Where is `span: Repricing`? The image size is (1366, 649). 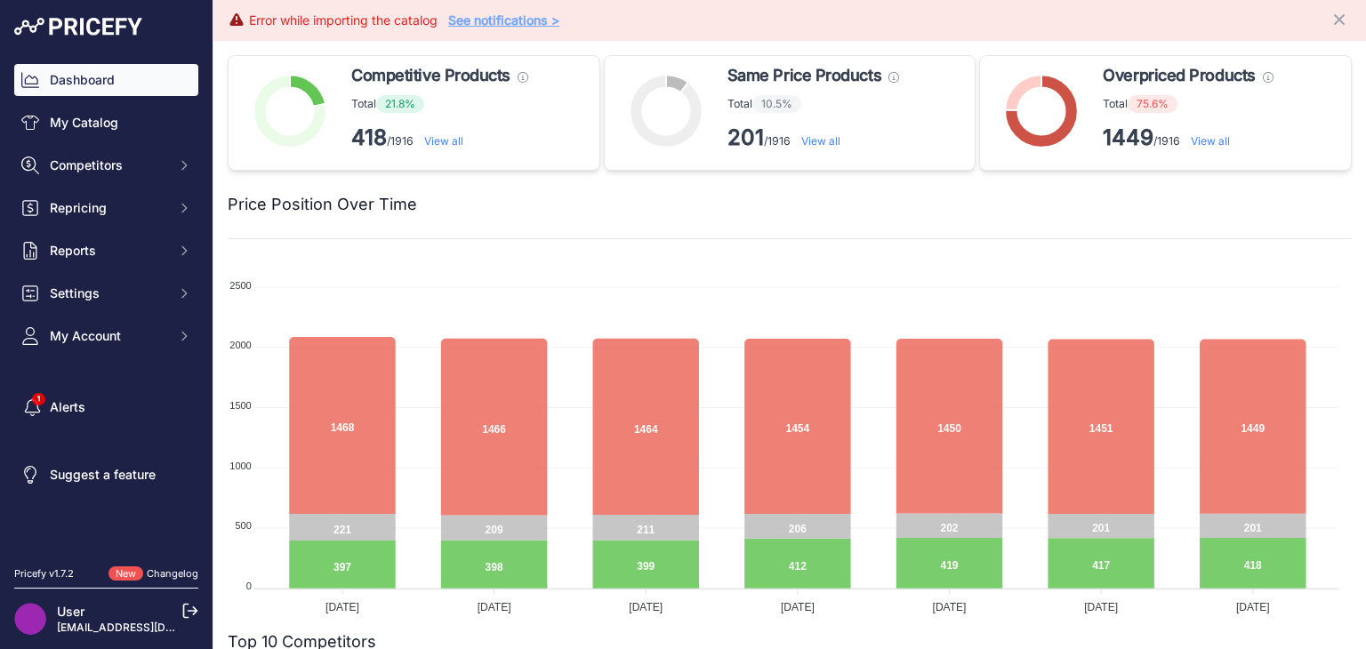
span: Repricing is located at coordinates (108, 208).